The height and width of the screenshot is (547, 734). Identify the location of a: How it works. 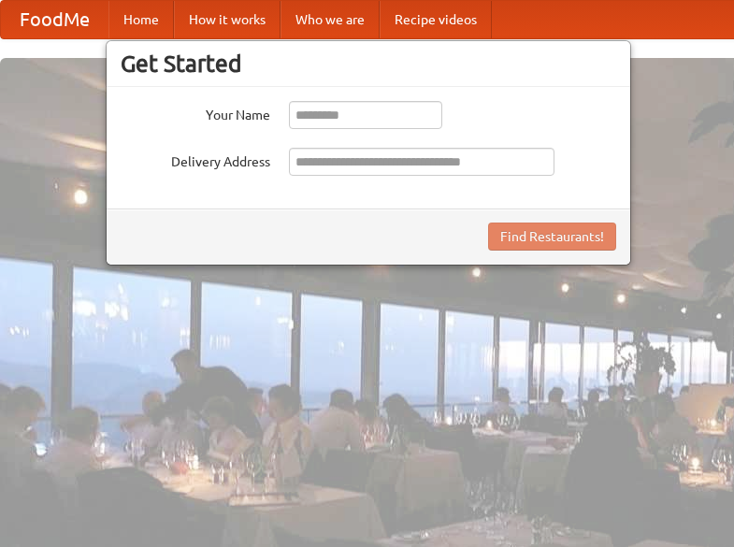
(227, 20).